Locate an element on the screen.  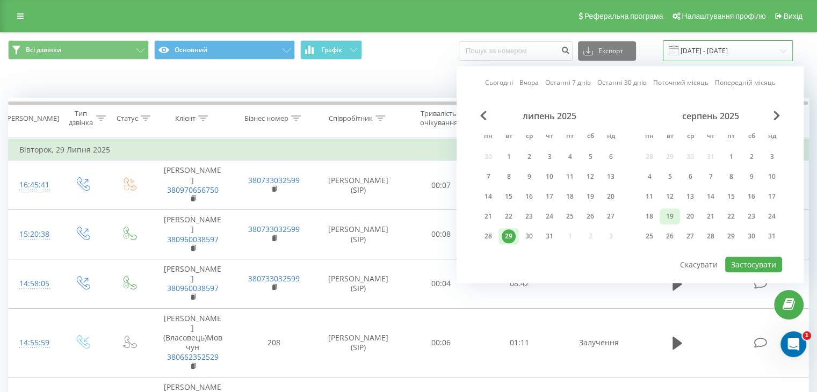
div: 4 is located at coordinates (649, 177).